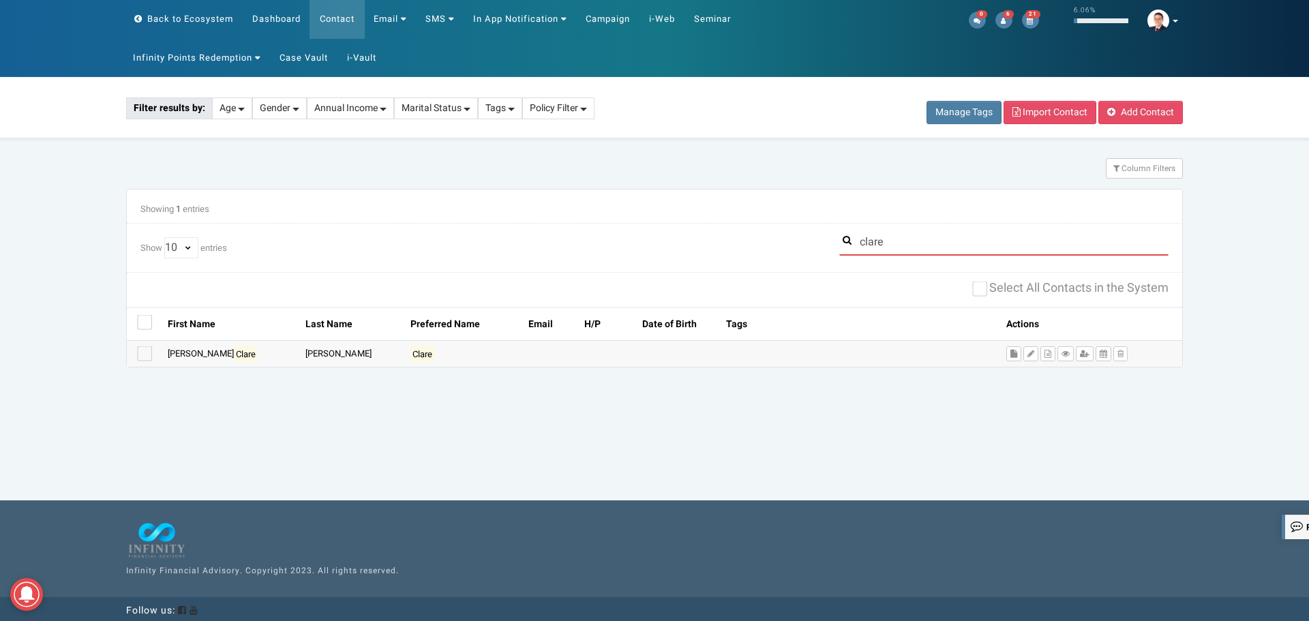 The image size is (1309, 621). What do you see at coordinates (977, 20) in the screenshot?
I see `a: 0` at bounding box center [977, 20].